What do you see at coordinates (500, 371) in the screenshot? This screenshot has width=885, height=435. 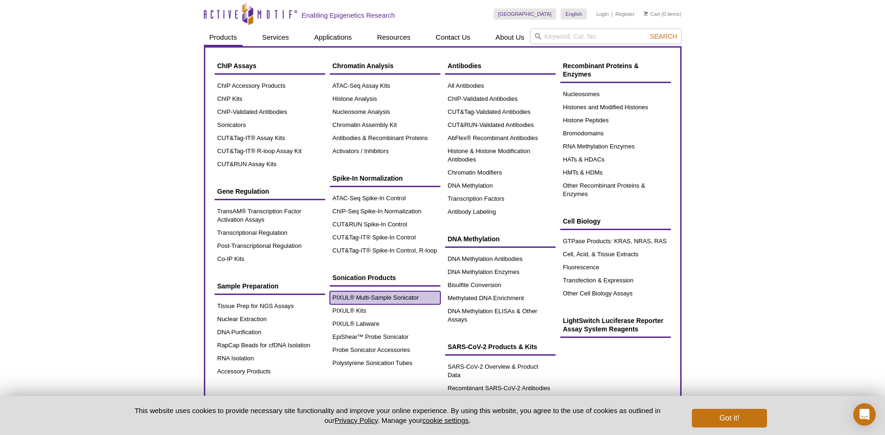 I see `a: SARS-CoV-2 Overview & Product Data` at bounding box center [500, 371].